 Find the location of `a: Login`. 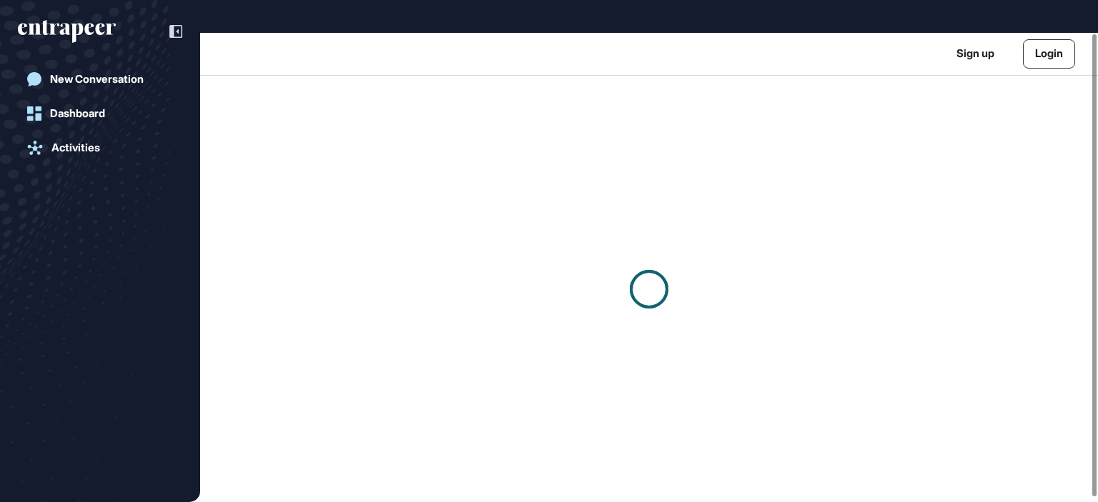

a: Login is located at coordinates (1048, 54).